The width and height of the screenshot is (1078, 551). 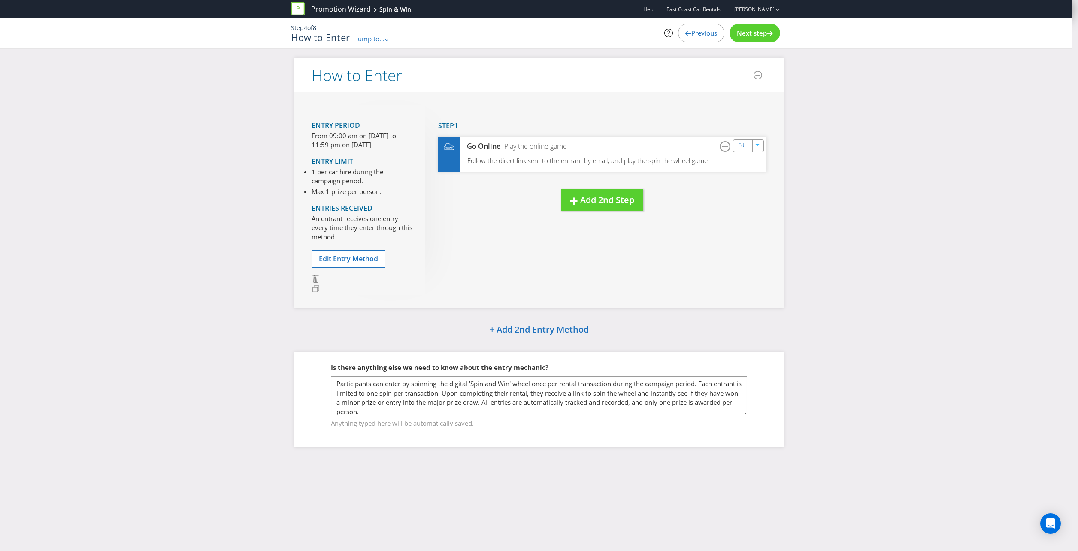 I want to click on span: Follow the direct link sent to the entrant by email; and play the spin the wheel game, so click(x=587, y=160).